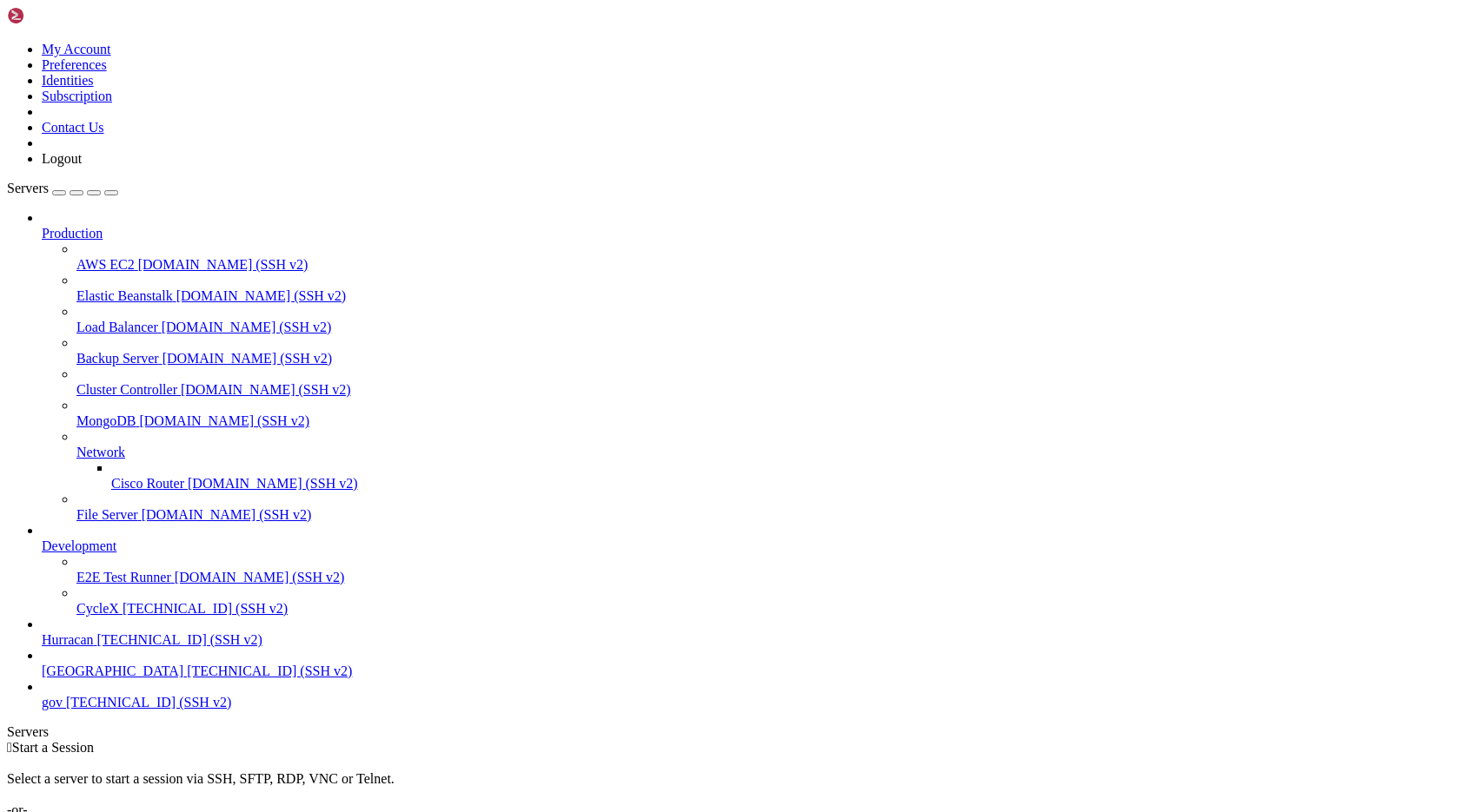 The image size is (1467, 812). What do you see at coordinates (768, 460) in the screenshot?
I see `li: Network` at bounding box center [768, 460].